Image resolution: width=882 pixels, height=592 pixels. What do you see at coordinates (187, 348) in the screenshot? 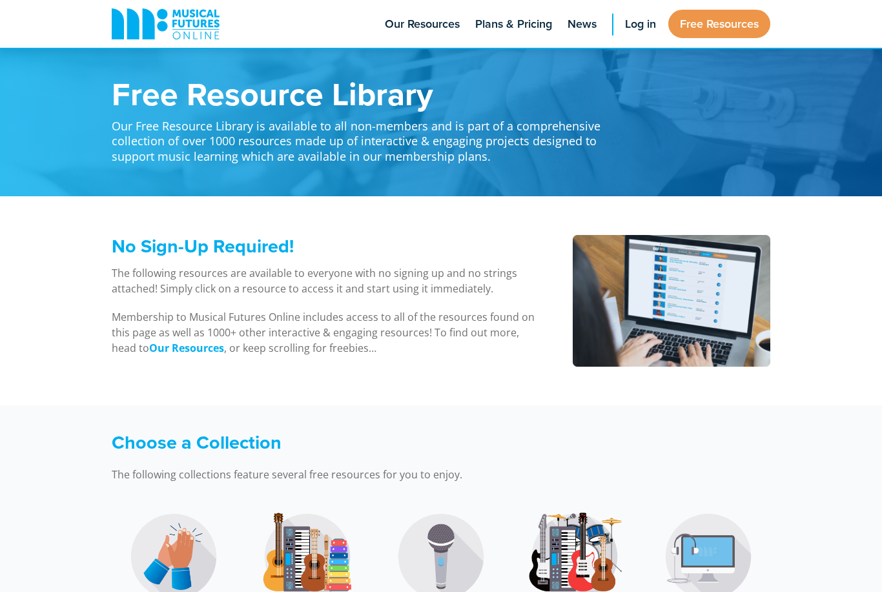
I see `strong: Our Resources` at bounding box center [187, 348].